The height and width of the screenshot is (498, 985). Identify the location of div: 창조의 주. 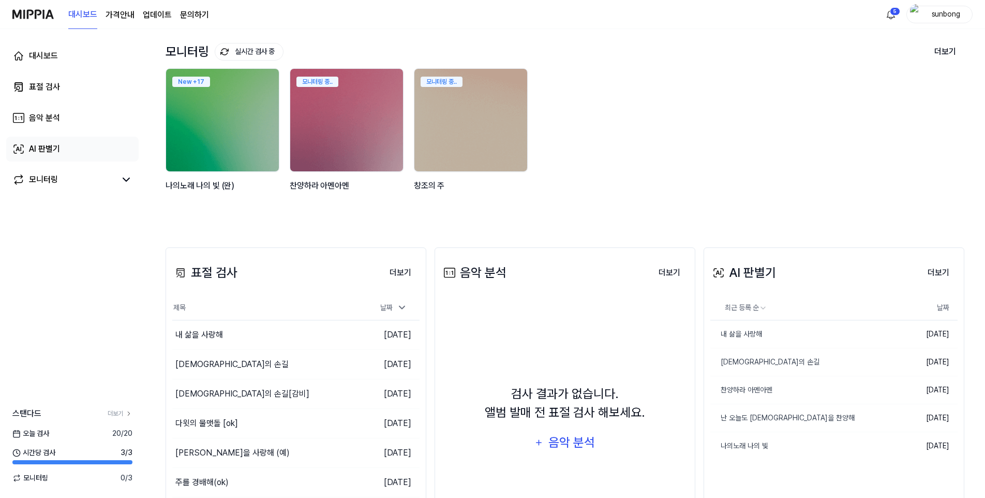
(472, 192).